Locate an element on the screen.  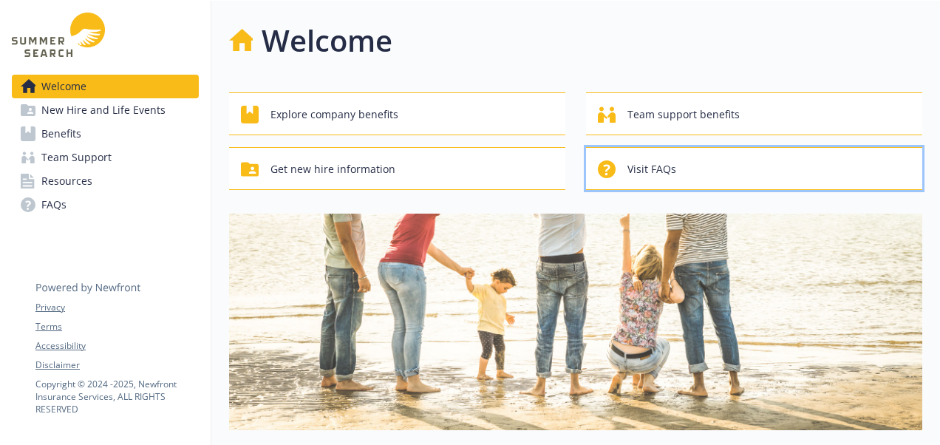
span: New Hire and Life Events is located at coordinates (103, 110).